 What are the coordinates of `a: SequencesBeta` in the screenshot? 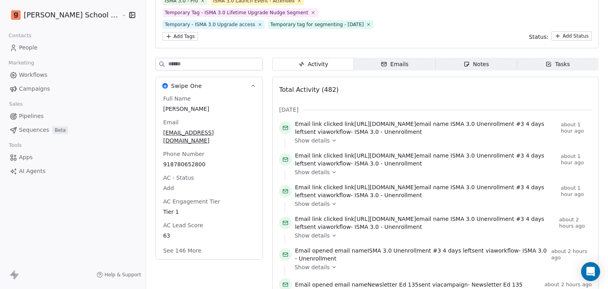 It's located at (73, 130).